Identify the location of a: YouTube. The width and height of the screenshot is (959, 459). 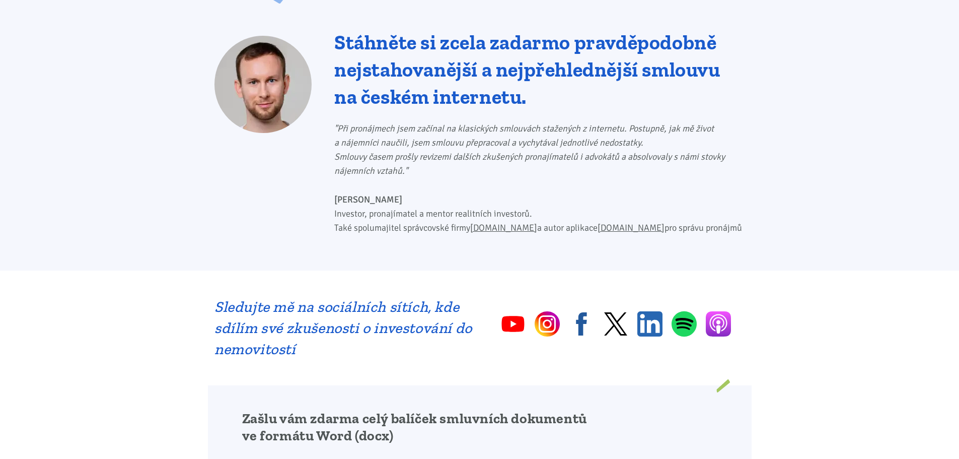
(513, 324).